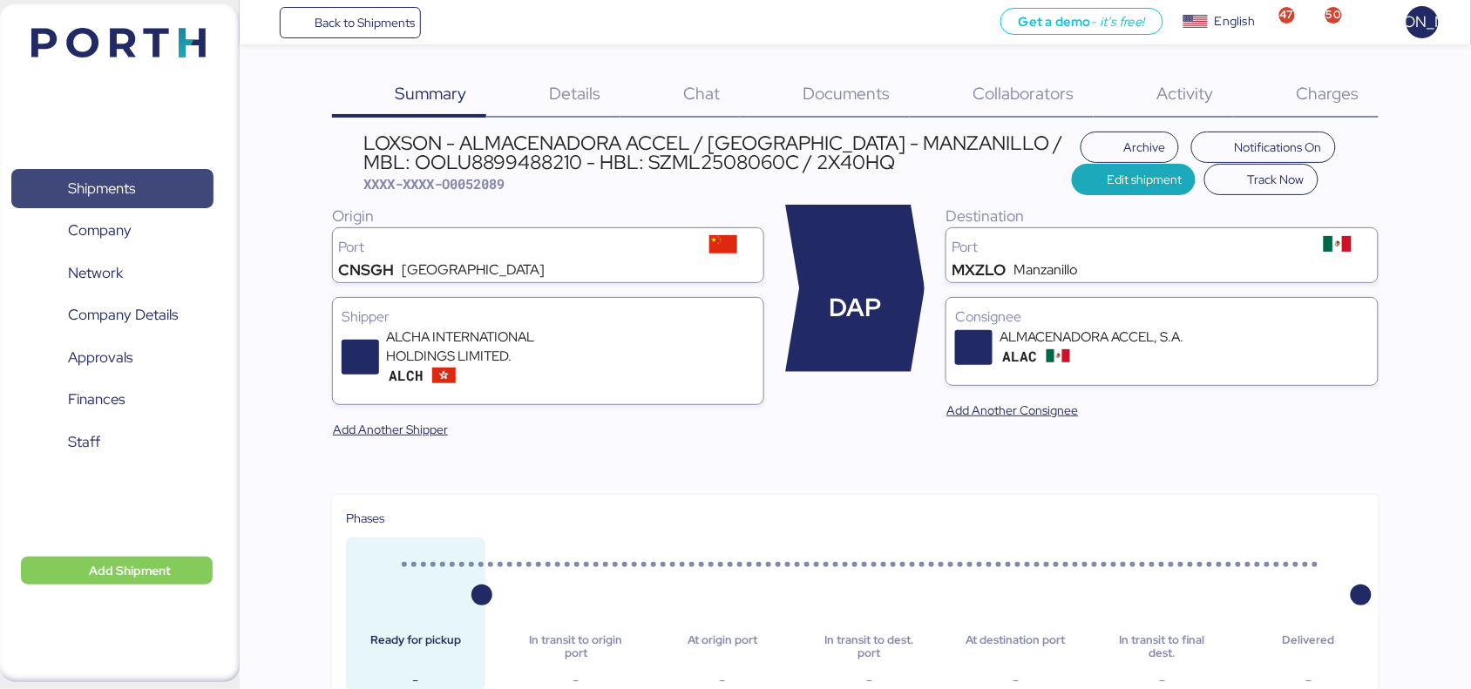 This screenshot has height=689, width=1471. I want to click on span: Activity, so click(1185, 93).